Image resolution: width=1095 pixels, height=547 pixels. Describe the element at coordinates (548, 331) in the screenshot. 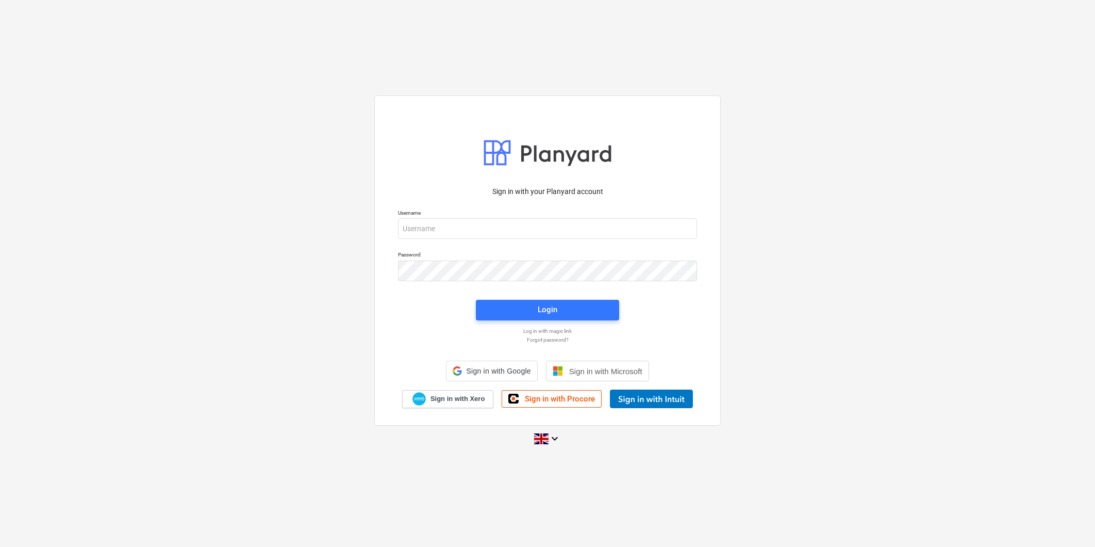

I see `p: Log in with magic link` at that location.